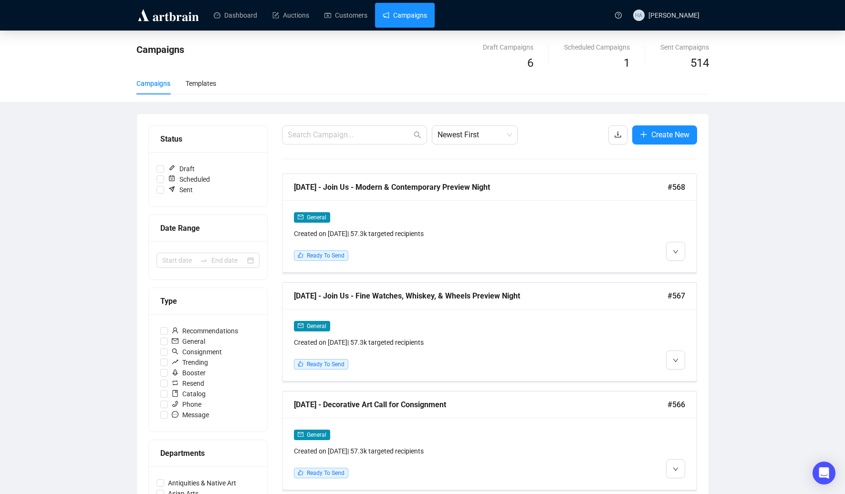 The height and width of the screenshot is (494, 845). What do you see at coordinates (190, 362) in the screenshot?
I see `span: Trending` at bounding box center [190, 362].